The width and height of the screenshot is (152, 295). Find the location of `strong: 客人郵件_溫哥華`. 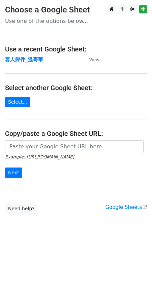

strong: 客人郵件_溫哥華 is located at coordinates (24, 59).